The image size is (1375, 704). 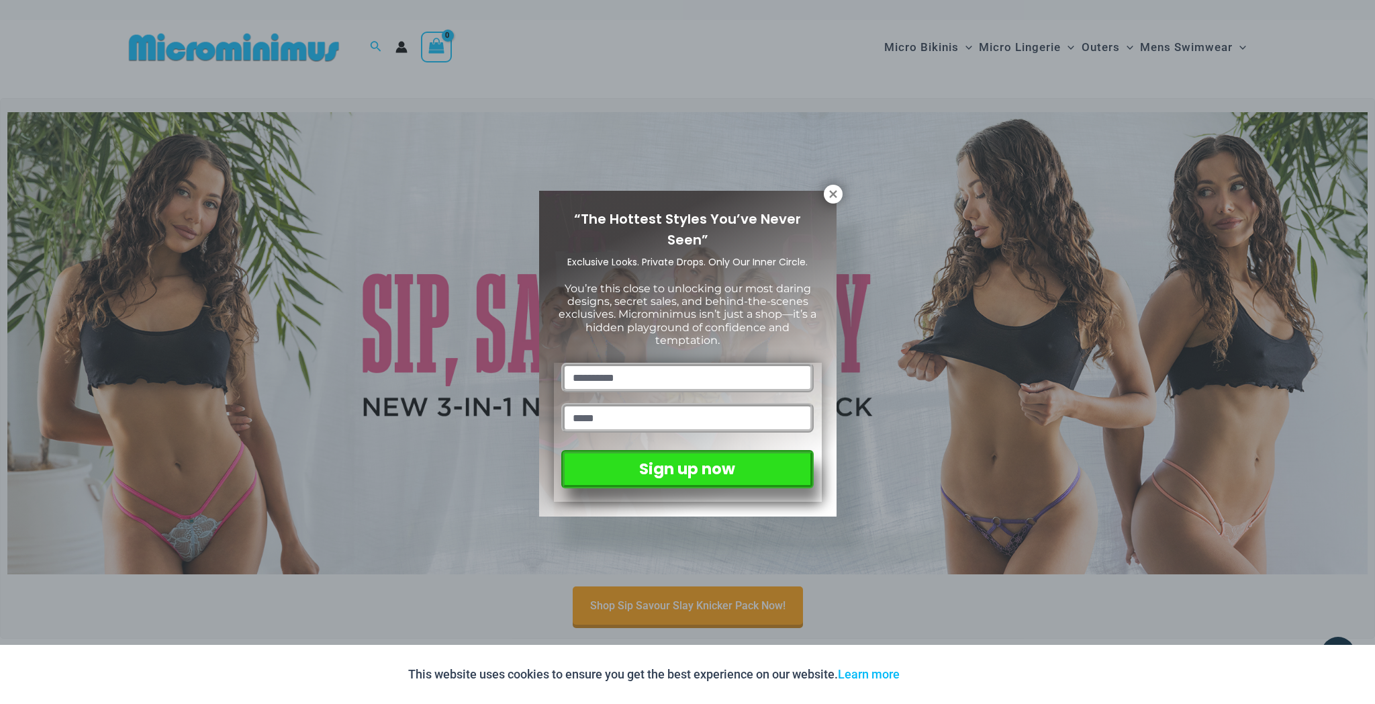 I want to click on button: Close, so click(x=833, y=194).